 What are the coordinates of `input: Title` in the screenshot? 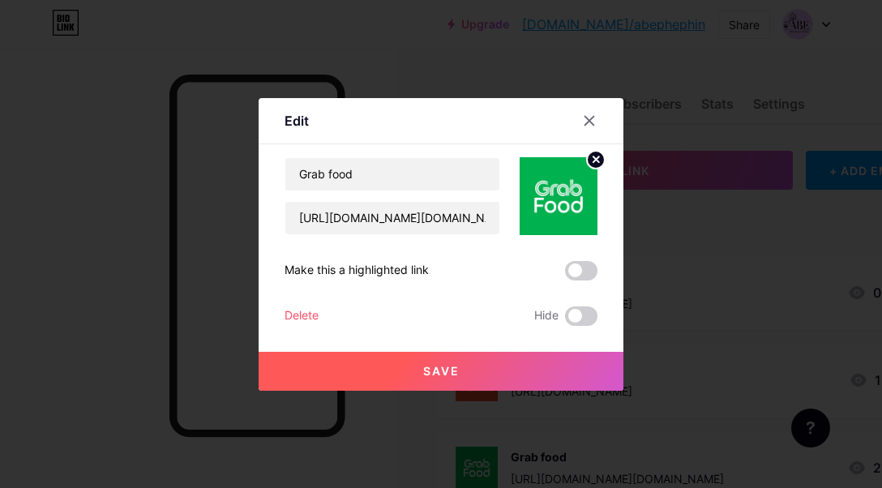 It's located at (392, 174).